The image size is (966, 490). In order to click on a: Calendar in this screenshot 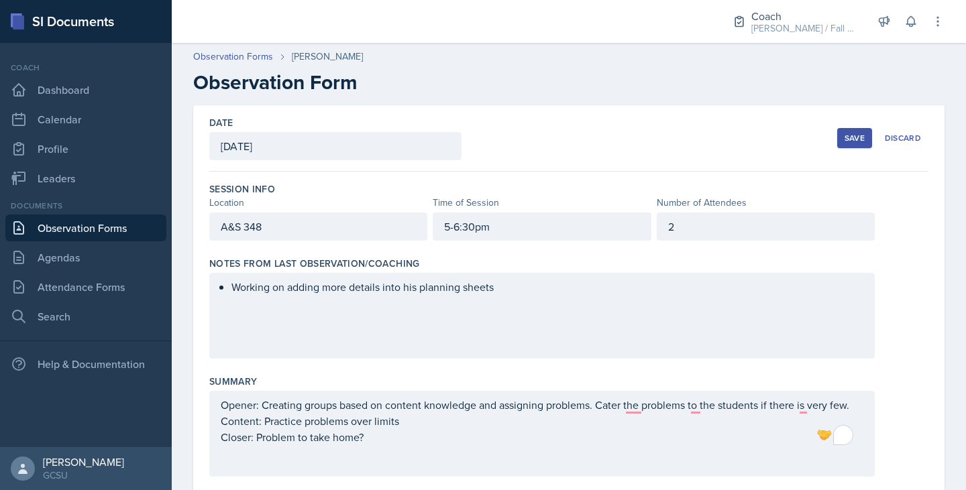, I will do `click(86, 119)`.